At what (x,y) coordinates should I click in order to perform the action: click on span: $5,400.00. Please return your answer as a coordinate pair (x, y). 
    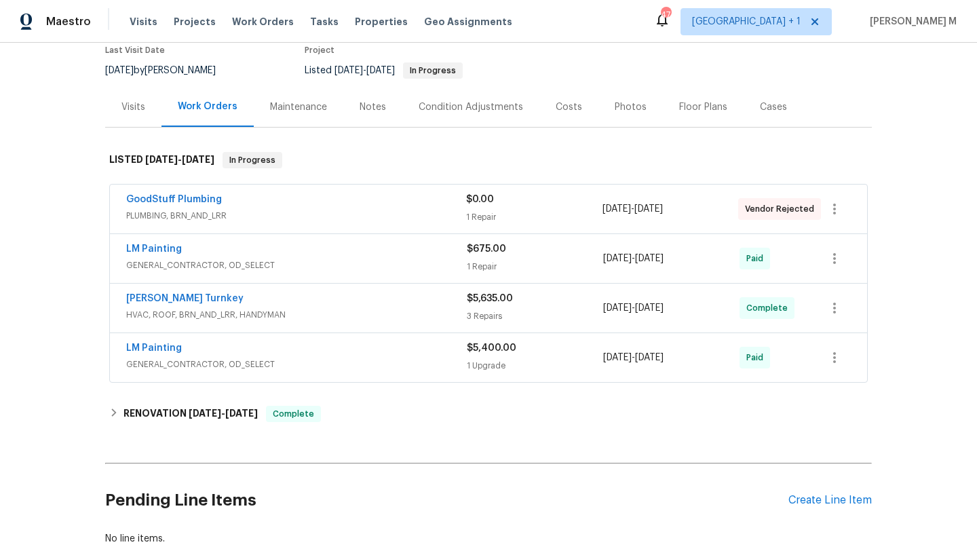
    Looking at the image, I should click on (491, 348).